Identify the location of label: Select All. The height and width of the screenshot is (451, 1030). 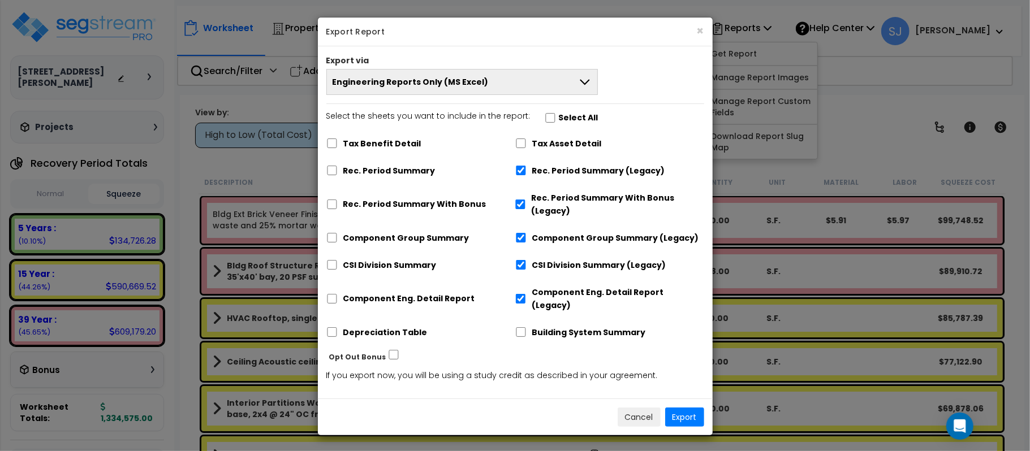
(579, 118).